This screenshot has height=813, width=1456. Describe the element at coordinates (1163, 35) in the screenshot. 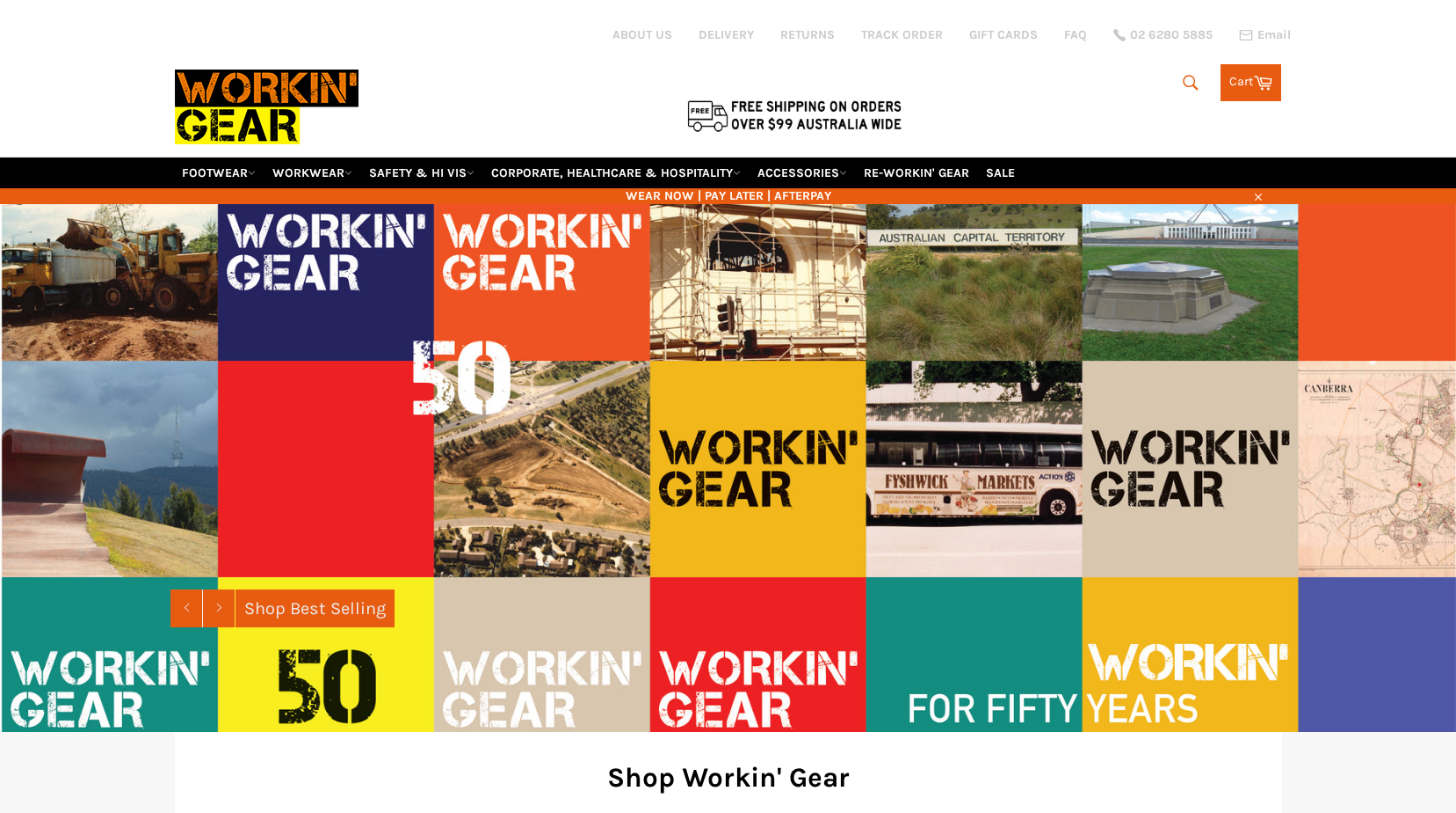

I see `a: 02 6280 5885` at that location.